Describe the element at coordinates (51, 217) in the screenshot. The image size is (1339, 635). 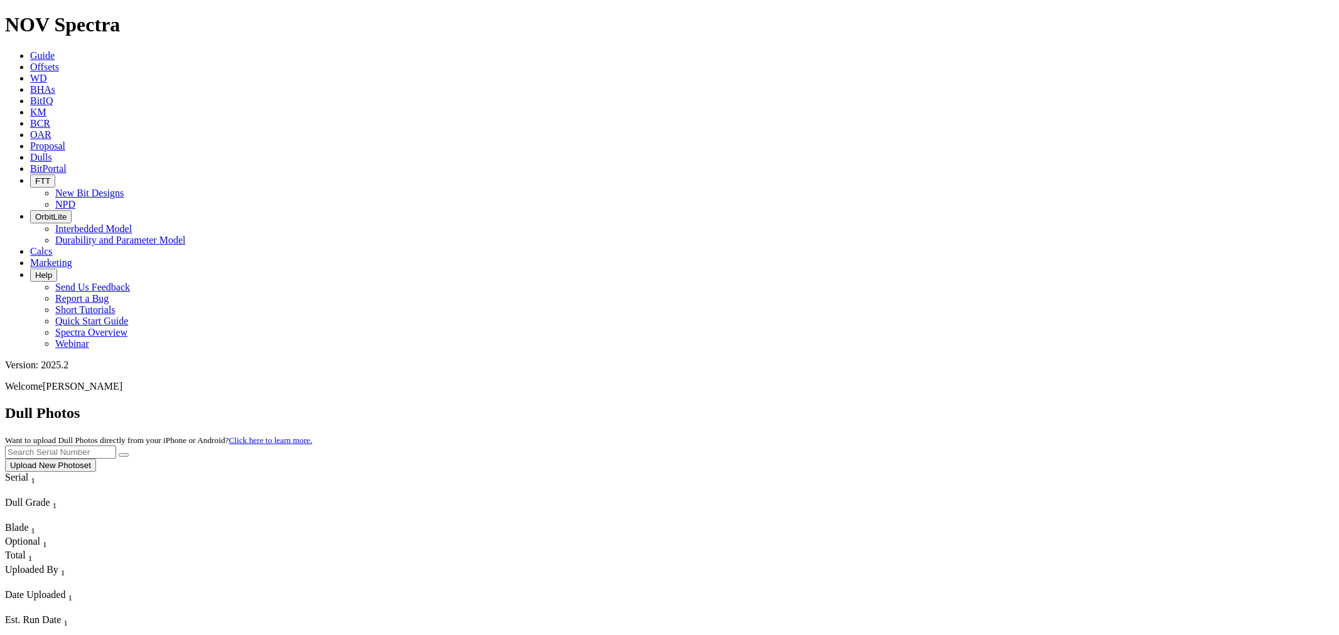
I see `button: OrbitLite` at that location.